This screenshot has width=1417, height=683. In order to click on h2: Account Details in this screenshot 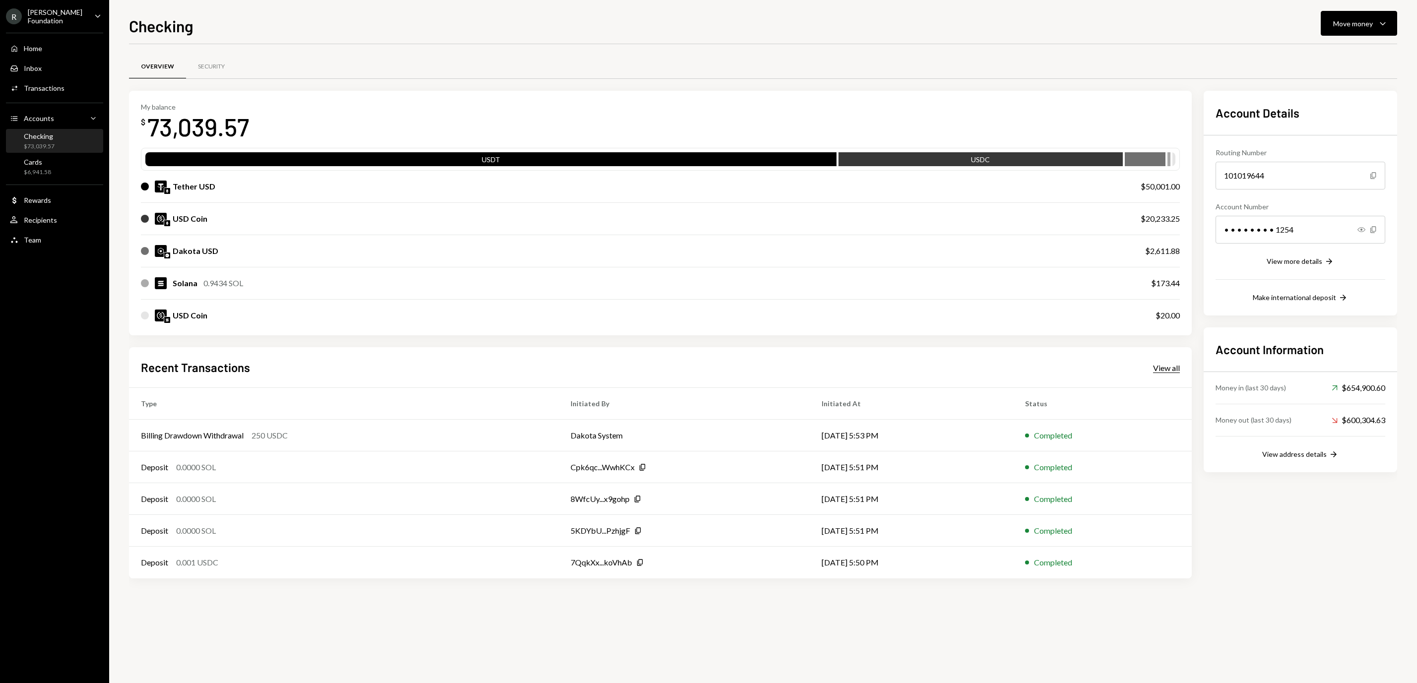, I will do `click(1300, 113)`.